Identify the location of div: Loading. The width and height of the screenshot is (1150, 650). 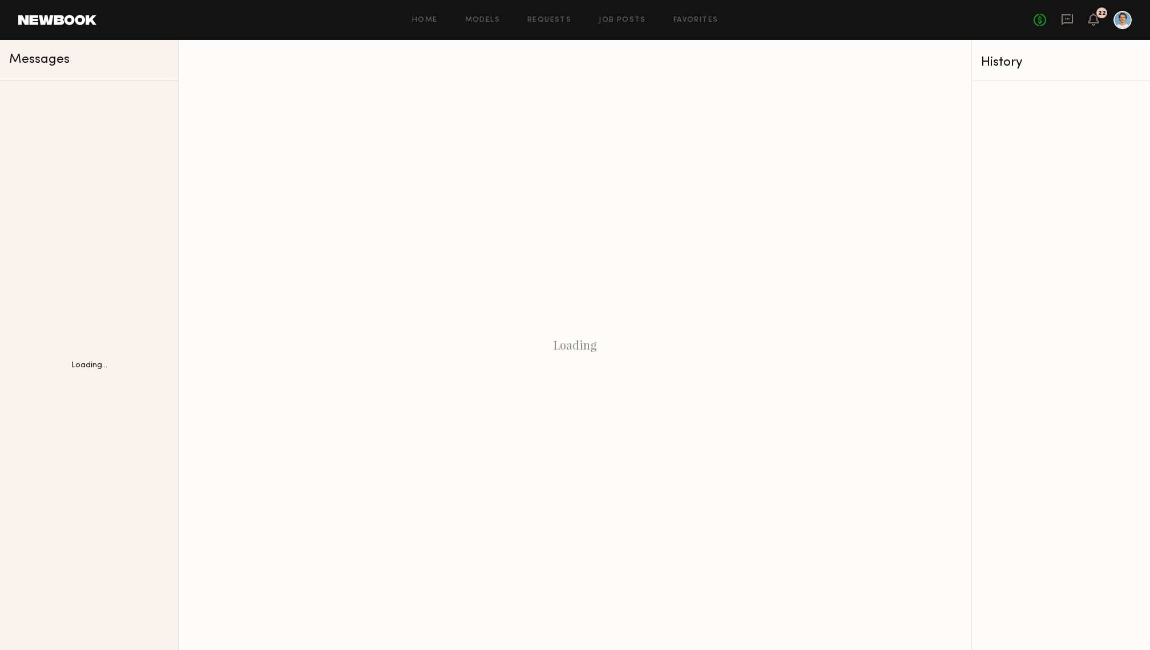
(575, 345).